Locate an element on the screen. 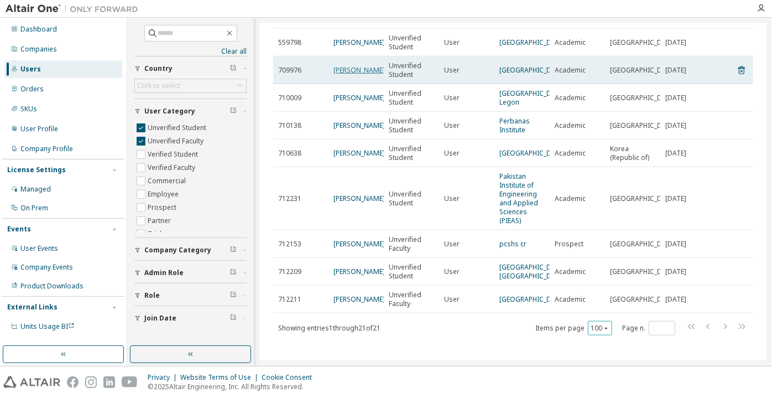  div: On Prem is located at coordinates (34, 208).